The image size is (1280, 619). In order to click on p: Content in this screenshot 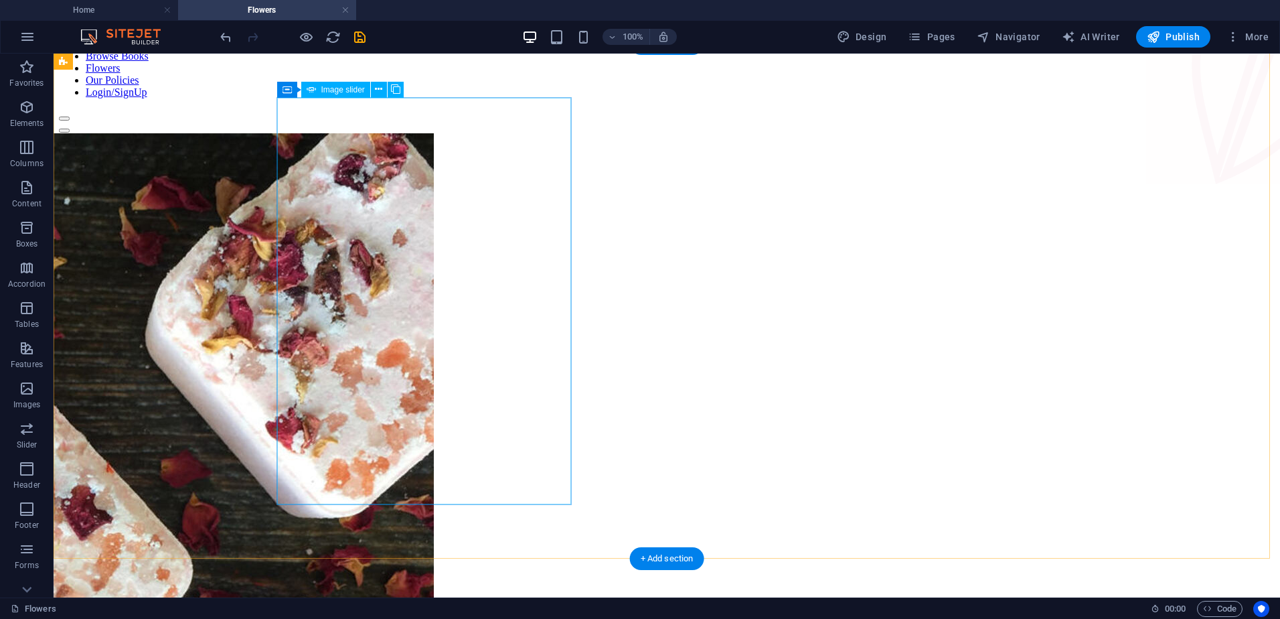, I will do `click(27, 204)`.